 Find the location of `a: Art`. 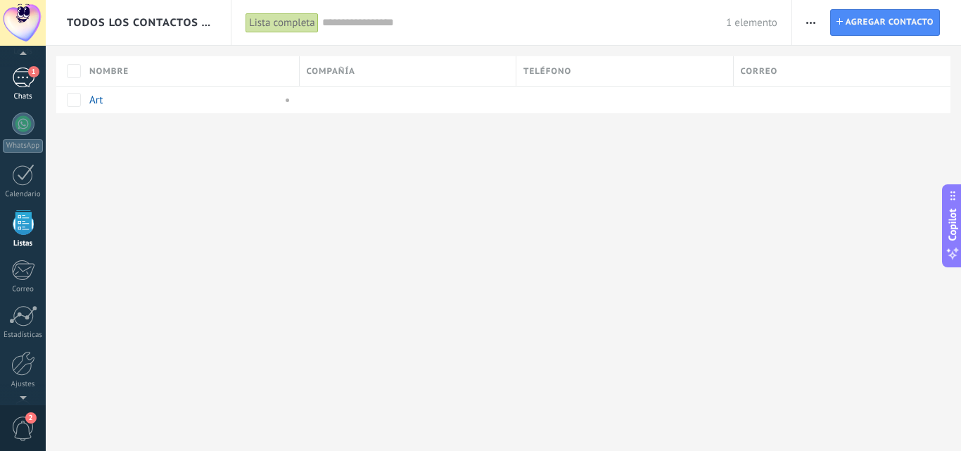

a: Art is located at coordinates (96, 100).